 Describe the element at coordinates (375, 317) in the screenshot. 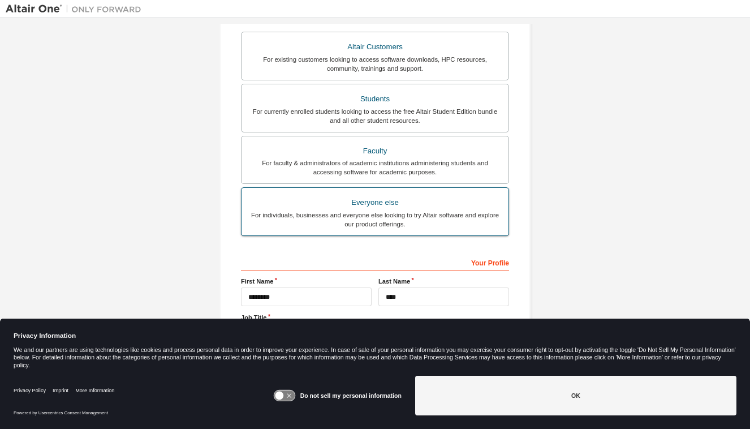

I see `label: Job Title` at that location.